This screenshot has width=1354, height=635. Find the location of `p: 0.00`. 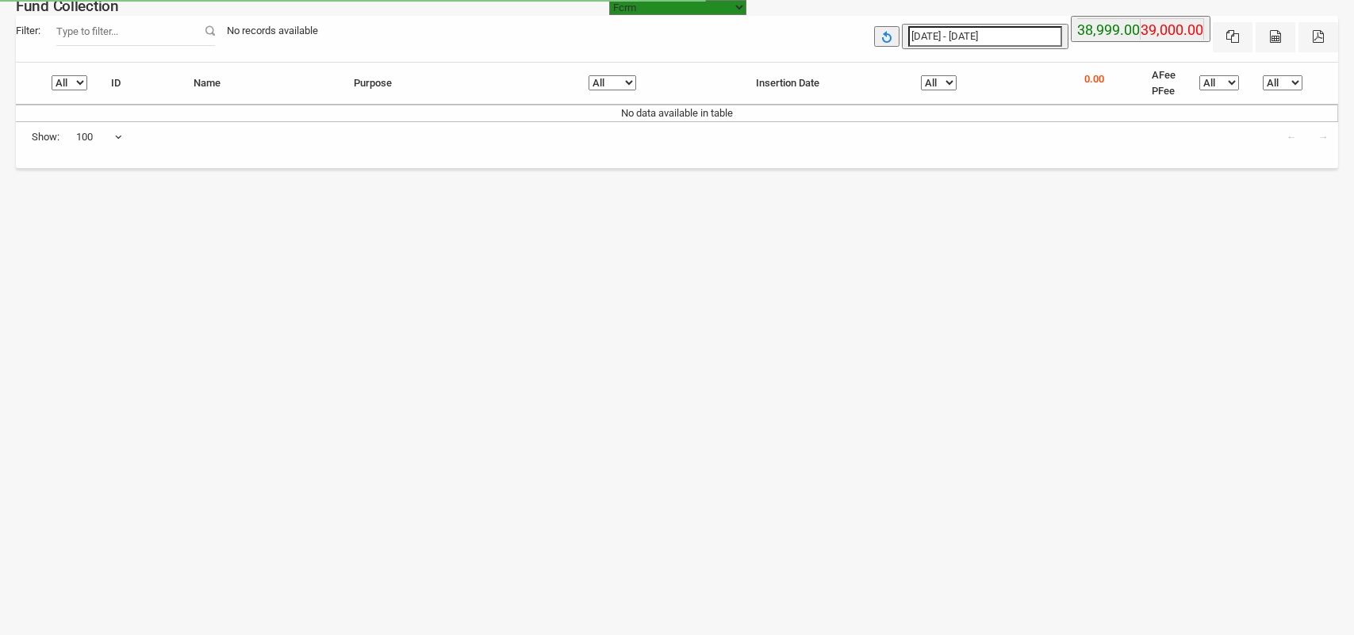

p: 0.00 is located at coordinates (1094, 79).